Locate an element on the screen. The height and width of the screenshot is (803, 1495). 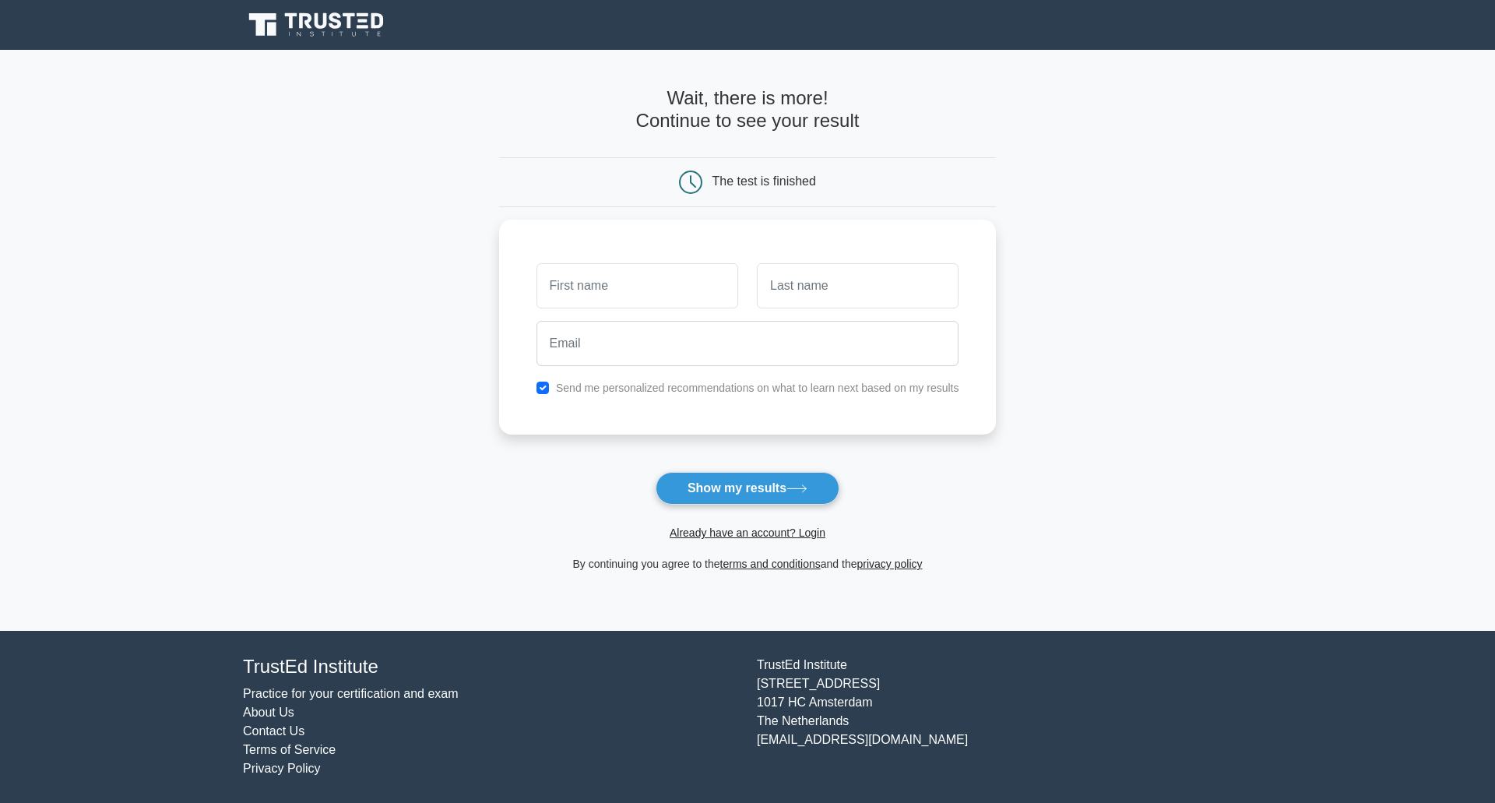
a: Contact Us is located at coordinates (273, 730).